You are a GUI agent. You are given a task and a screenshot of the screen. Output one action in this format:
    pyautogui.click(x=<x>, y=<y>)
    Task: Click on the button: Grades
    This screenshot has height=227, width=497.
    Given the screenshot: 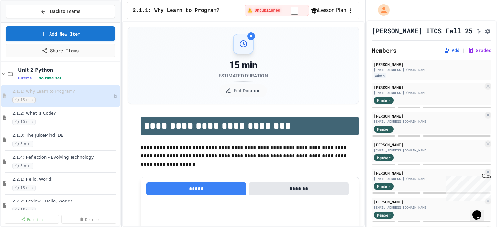 What is the action you would take?
    pyautogui.click(x=479, y=50)
    